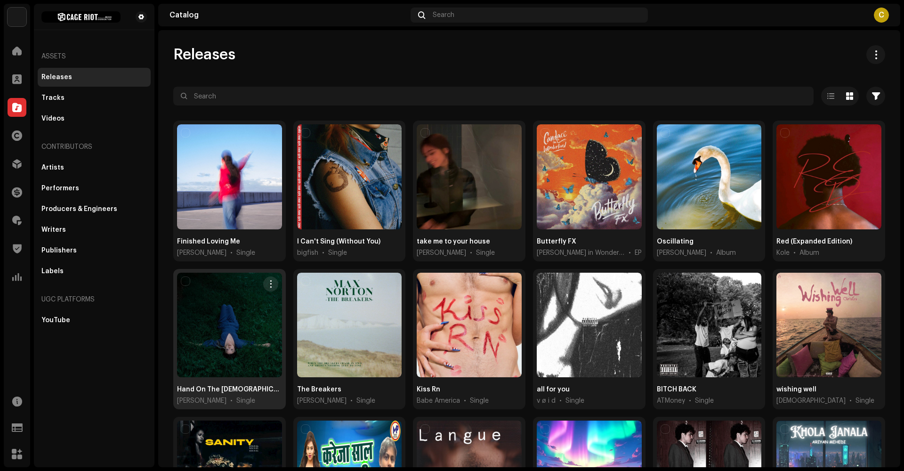 The height and width of the screenshot is (471, 904). What do you see at coordinates (54, 230) in the screenshot?
I see `div: Writers` at bounding box center [54, 230].